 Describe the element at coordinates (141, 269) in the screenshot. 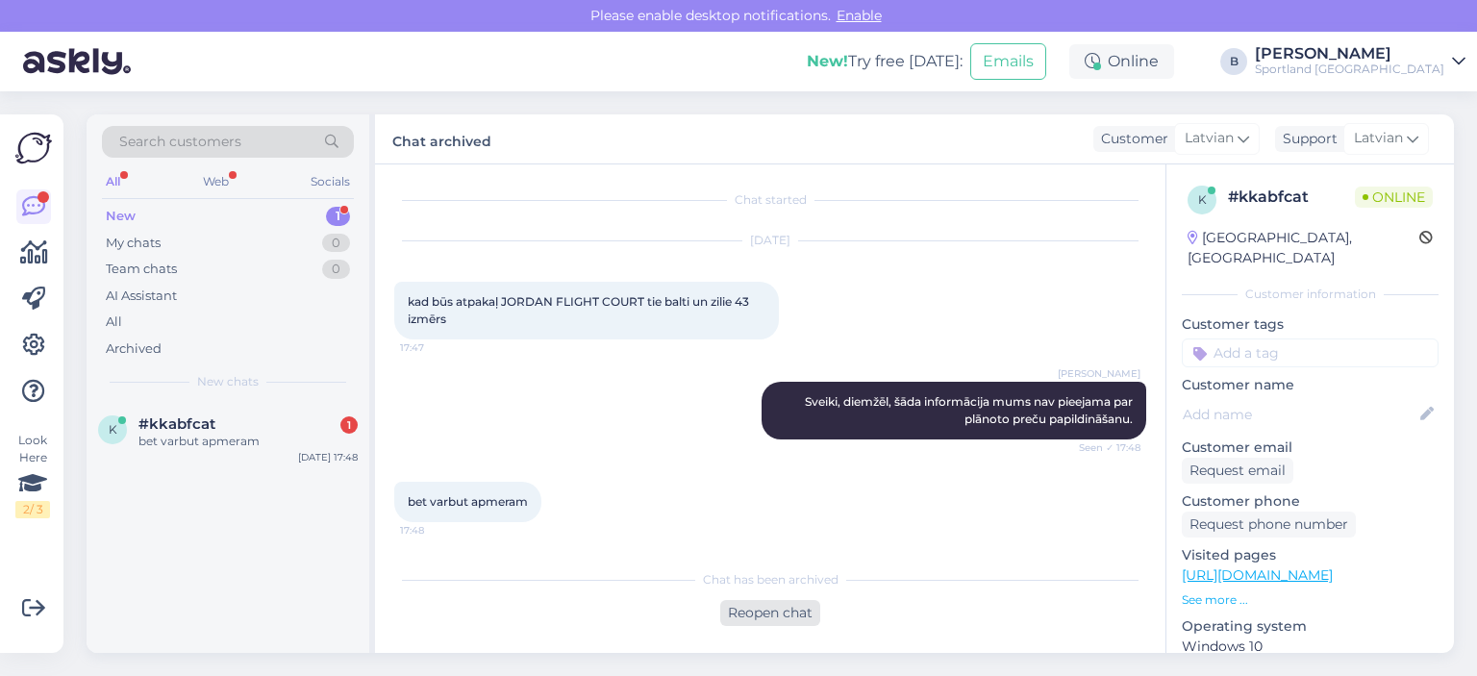

I see `div: Team chats` at that location.